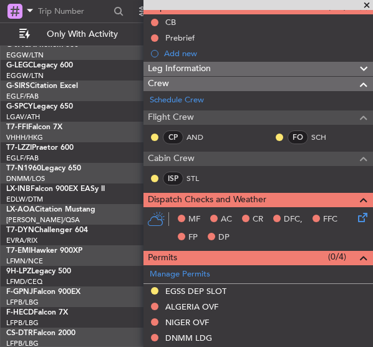  I want to click on span: CR, so click(258, 220).